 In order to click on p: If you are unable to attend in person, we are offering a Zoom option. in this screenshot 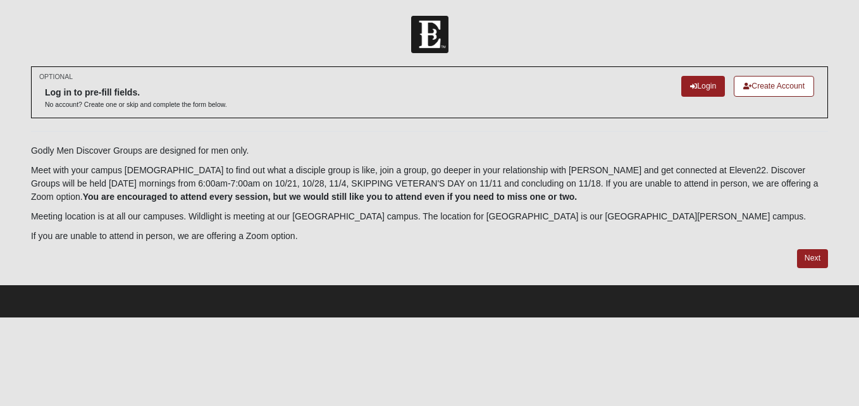, I will do `click(429, 236)`.